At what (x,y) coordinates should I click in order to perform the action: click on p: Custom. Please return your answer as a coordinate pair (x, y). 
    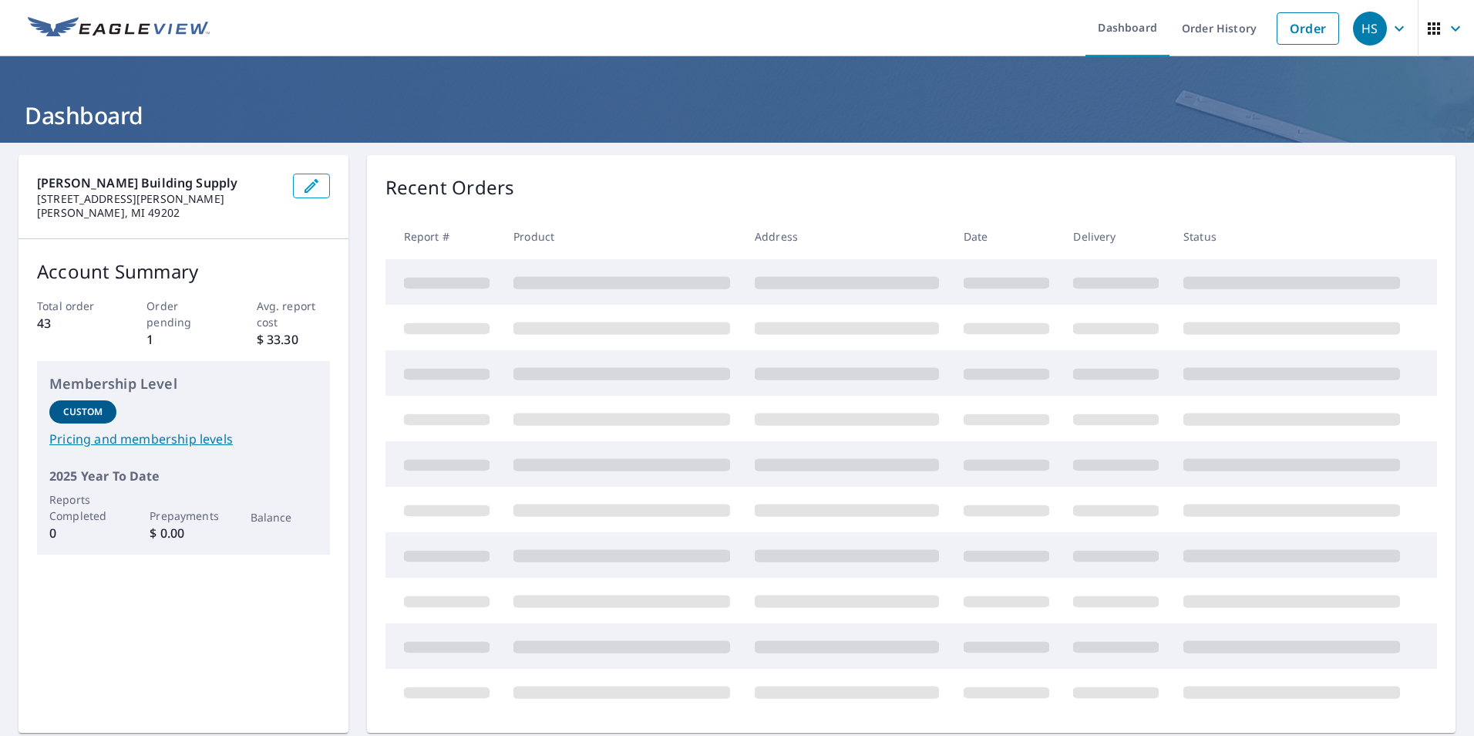
    Looking at the image, I should click on (83, 412).